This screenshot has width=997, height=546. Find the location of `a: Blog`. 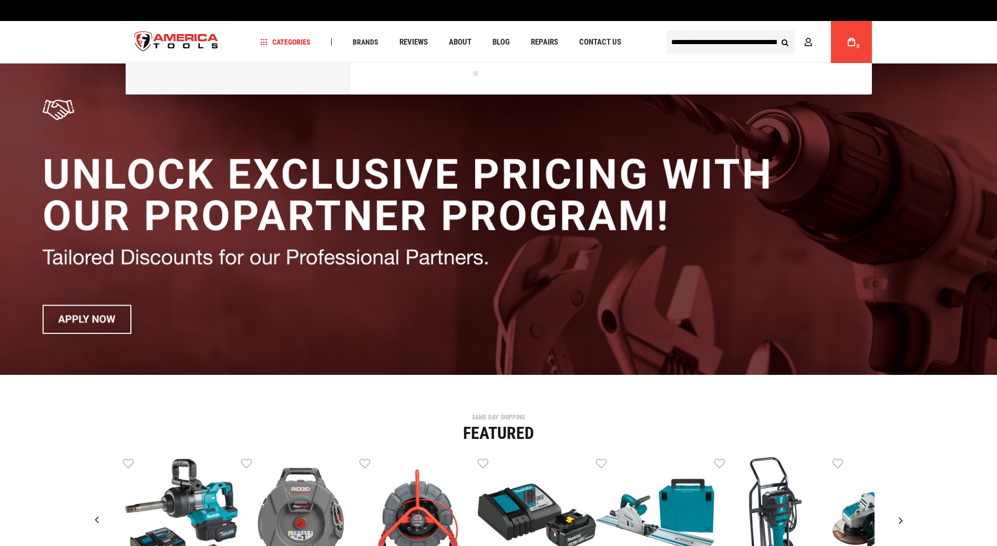

a: Blog is located at coordinates (501, 42).